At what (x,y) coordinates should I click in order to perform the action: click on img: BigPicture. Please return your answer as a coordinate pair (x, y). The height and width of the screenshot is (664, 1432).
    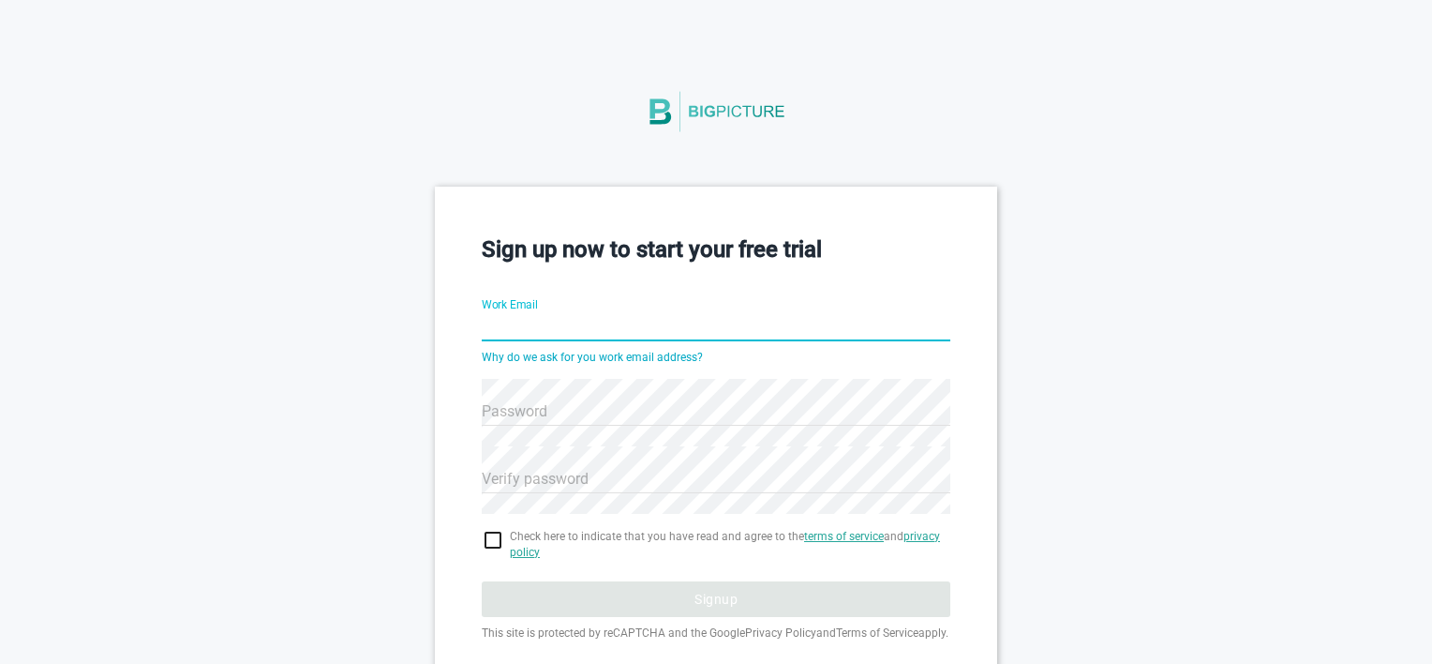
    Looking at the image, I should click on (716, 112).